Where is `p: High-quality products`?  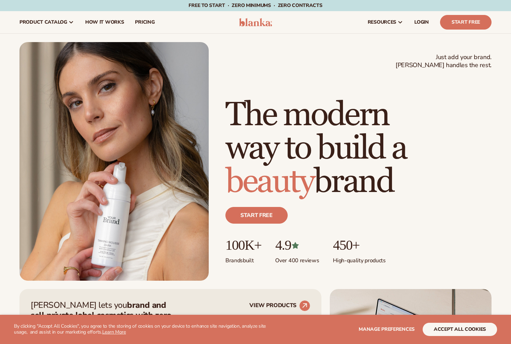 p: High-quality products is located at coordinates (359, 259).